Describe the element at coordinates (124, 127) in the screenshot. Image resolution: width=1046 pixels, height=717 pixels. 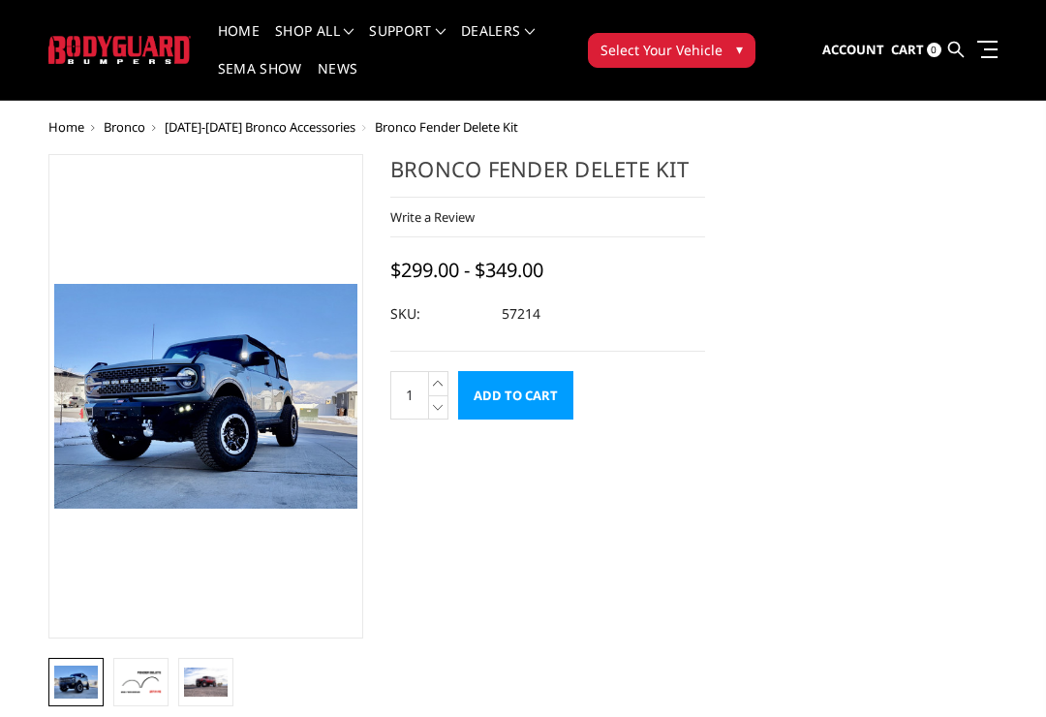
I see `a: Bronco` at that location.